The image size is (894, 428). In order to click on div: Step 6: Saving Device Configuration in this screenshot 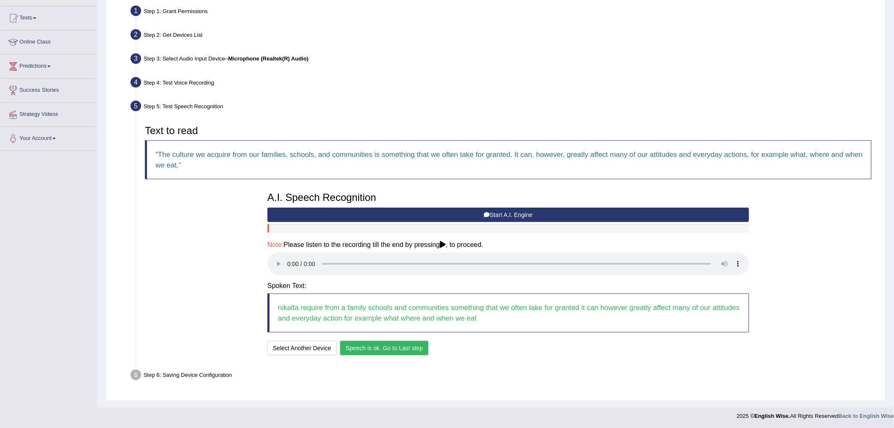, I will do `click(504, 376)`.